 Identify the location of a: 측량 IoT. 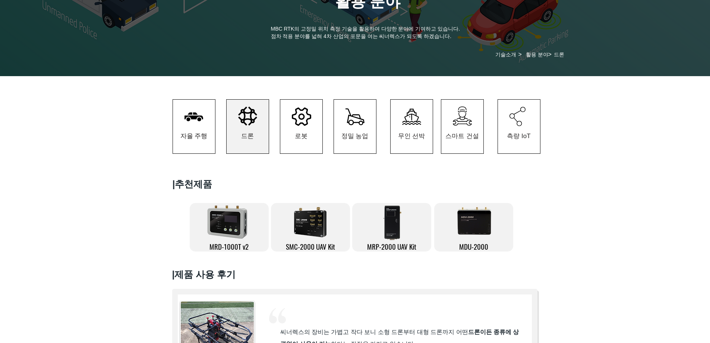
(519, 126).